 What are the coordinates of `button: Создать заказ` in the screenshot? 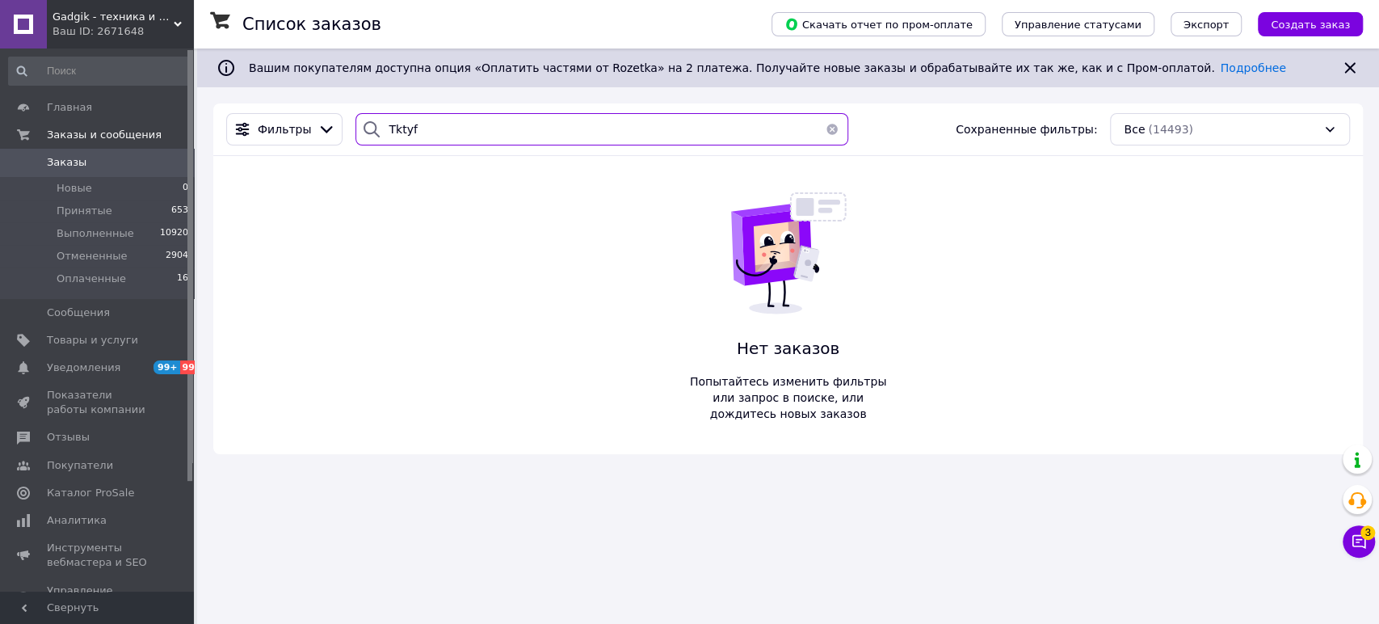 It's located at (1310, 24).